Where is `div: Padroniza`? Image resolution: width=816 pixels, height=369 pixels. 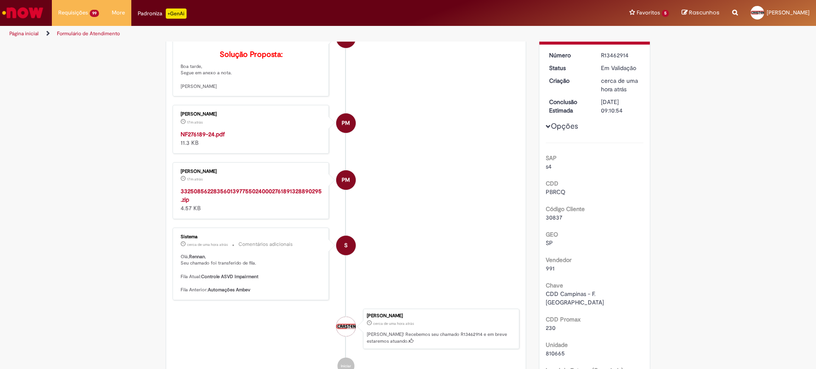 div: Padroniza is located at coordinates (162, 14).